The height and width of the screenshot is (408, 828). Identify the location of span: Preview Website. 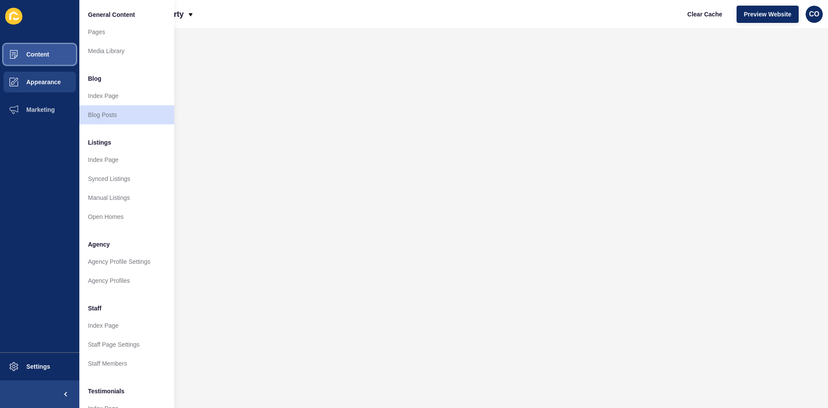
(768, 14).